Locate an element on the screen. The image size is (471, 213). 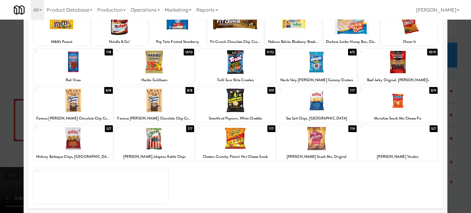
div: 1112/13M&M's Peanut is located at coordinates (62, 28).